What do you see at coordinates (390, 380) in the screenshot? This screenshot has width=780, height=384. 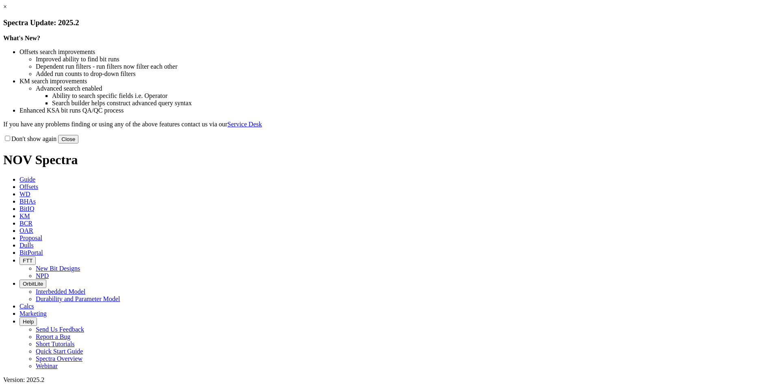 I see `div: Version: 2025.2` at bounding box center [390, 380].